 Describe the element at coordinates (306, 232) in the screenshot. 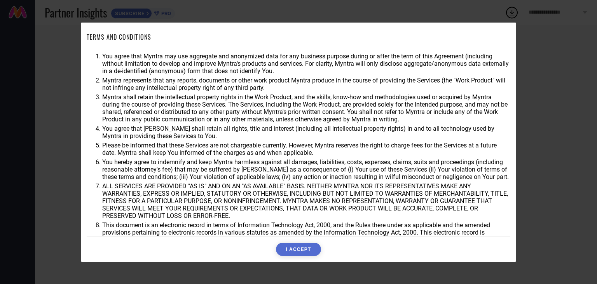

I see `li: This document is an electronic record in terms of Information Technology Act, 2000, and the Rules...` at that location.